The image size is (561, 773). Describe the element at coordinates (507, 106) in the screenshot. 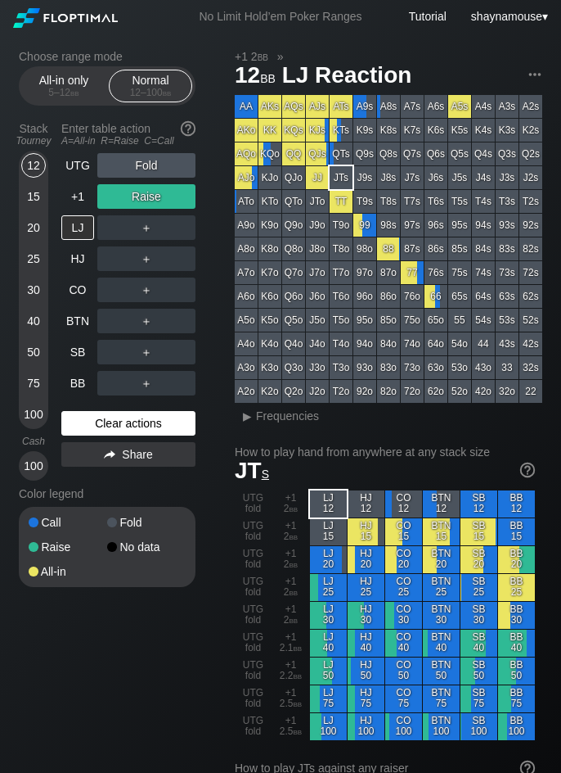

I see `div: A3s` at that location.